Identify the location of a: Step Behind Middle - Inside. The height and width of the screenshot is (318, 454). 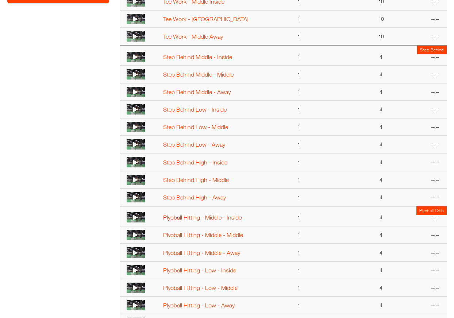
(197, 57).